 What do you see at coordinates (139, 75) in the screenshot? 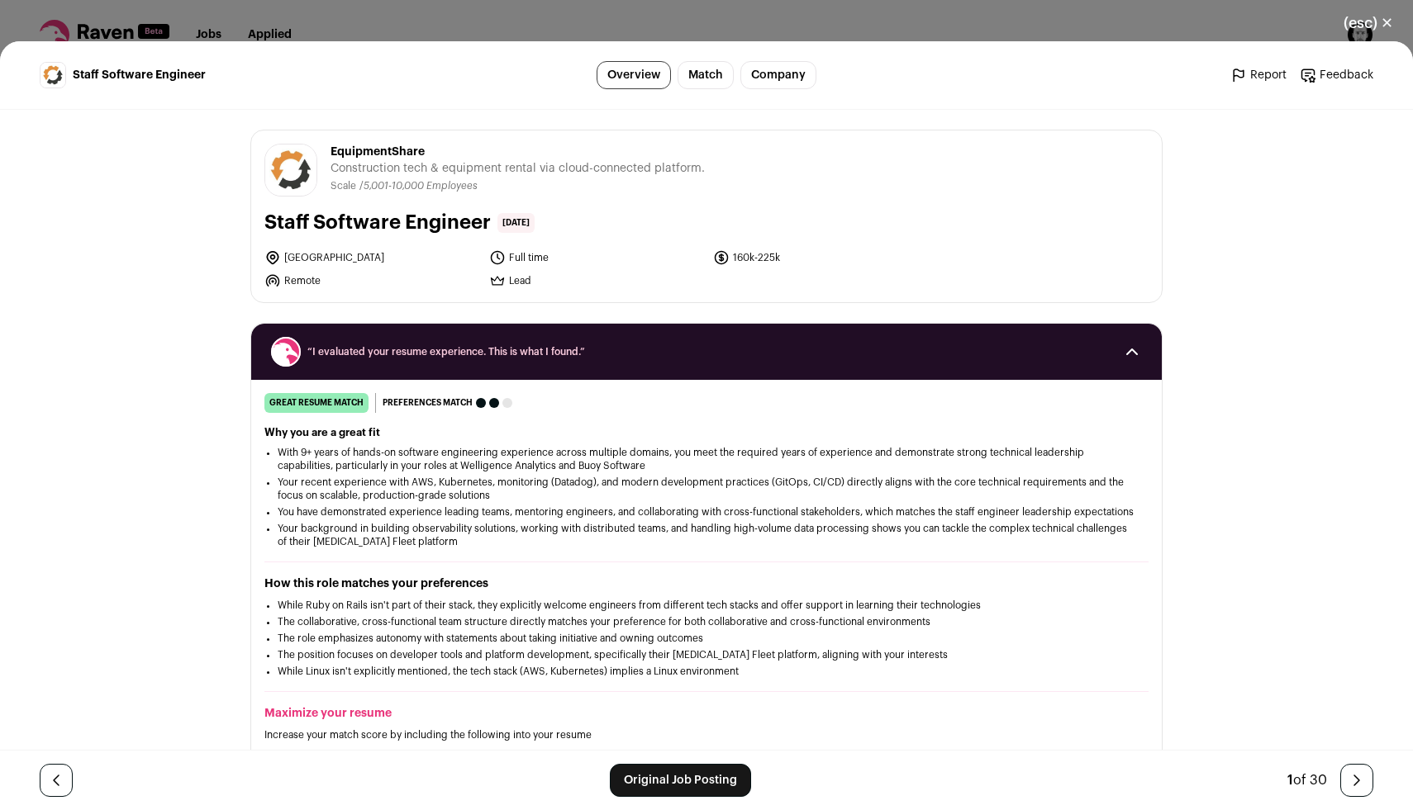
I see `span: Staff Software Engineer` at bounding box center [139, 75].